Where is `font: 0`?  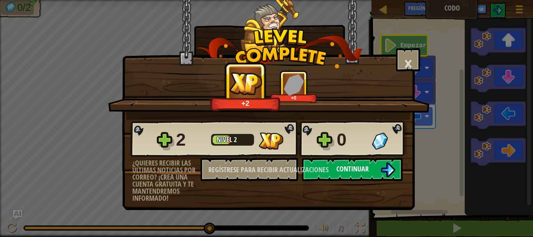 font: 0 is located at coordinates (342, 139).